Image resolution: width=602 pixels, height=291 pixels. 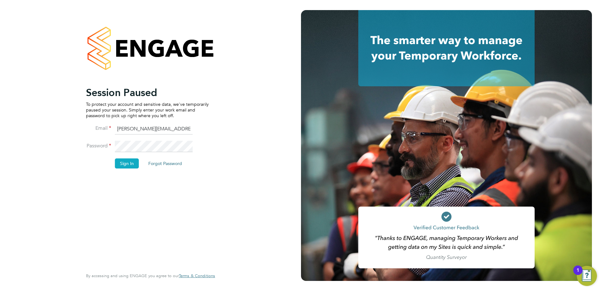 I want to click on button: Forgot Password, so click(x=165, y=163).